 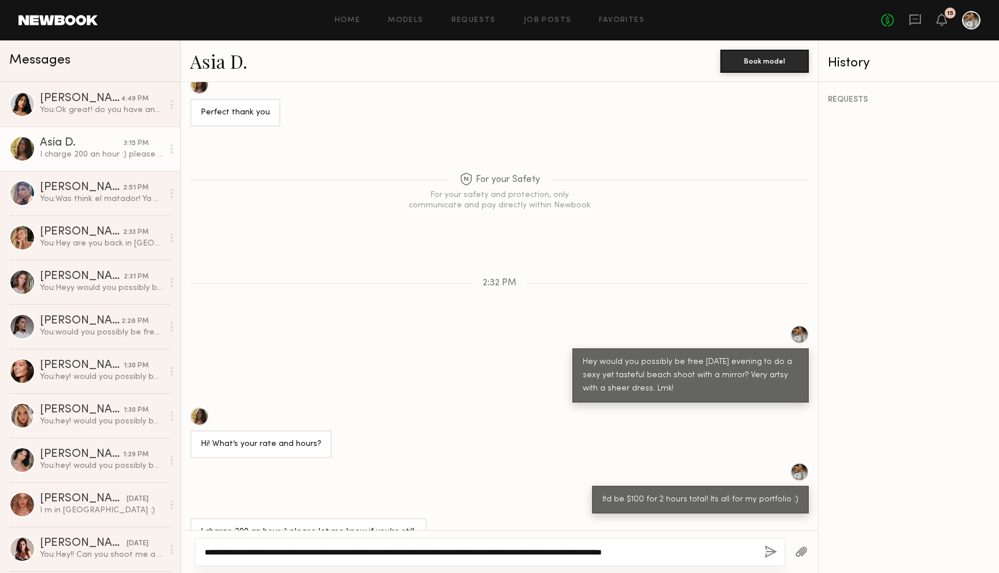 What do you see at coordinates (949, 13) in the screenshot?
I see `div: 15` at bounding box center [949, 13].